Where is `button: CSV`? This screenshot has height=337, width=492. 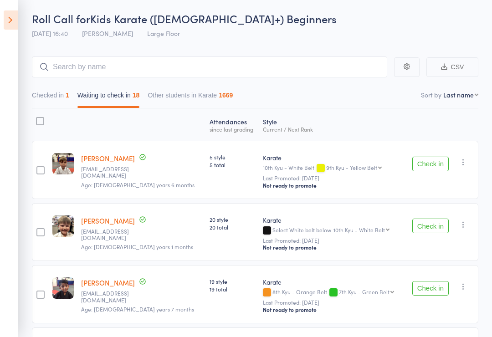
button: CSV is located at coordinates (452, 67).